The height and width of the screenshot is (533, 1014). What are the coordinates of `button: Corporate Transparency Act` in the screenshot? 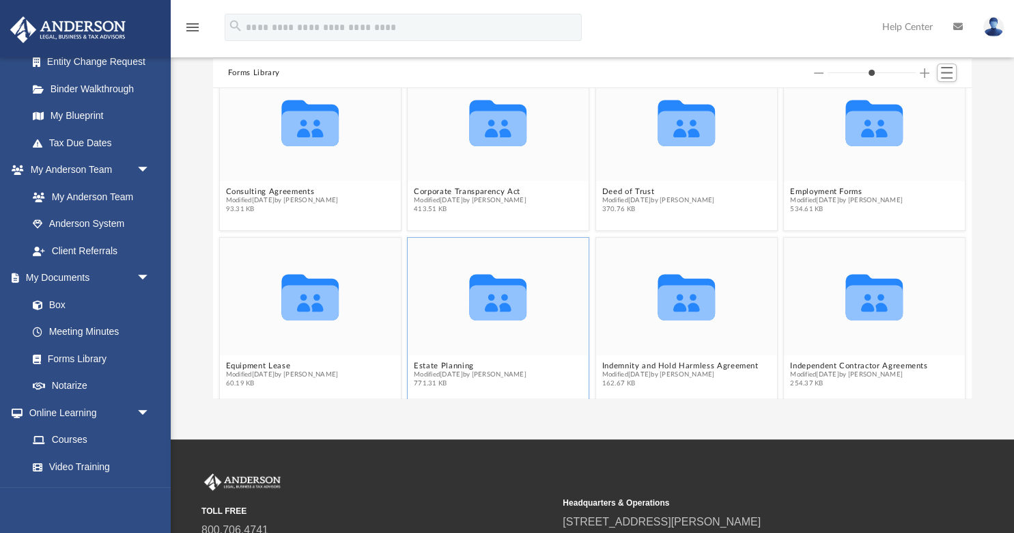 It's located at (470, 191).